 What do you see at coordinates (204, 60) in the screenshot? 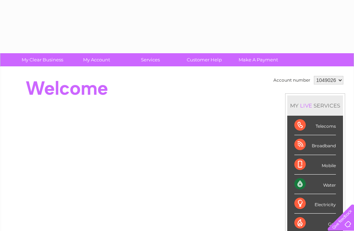
I see `a: Customer Help` at bounding box center [204, 60].